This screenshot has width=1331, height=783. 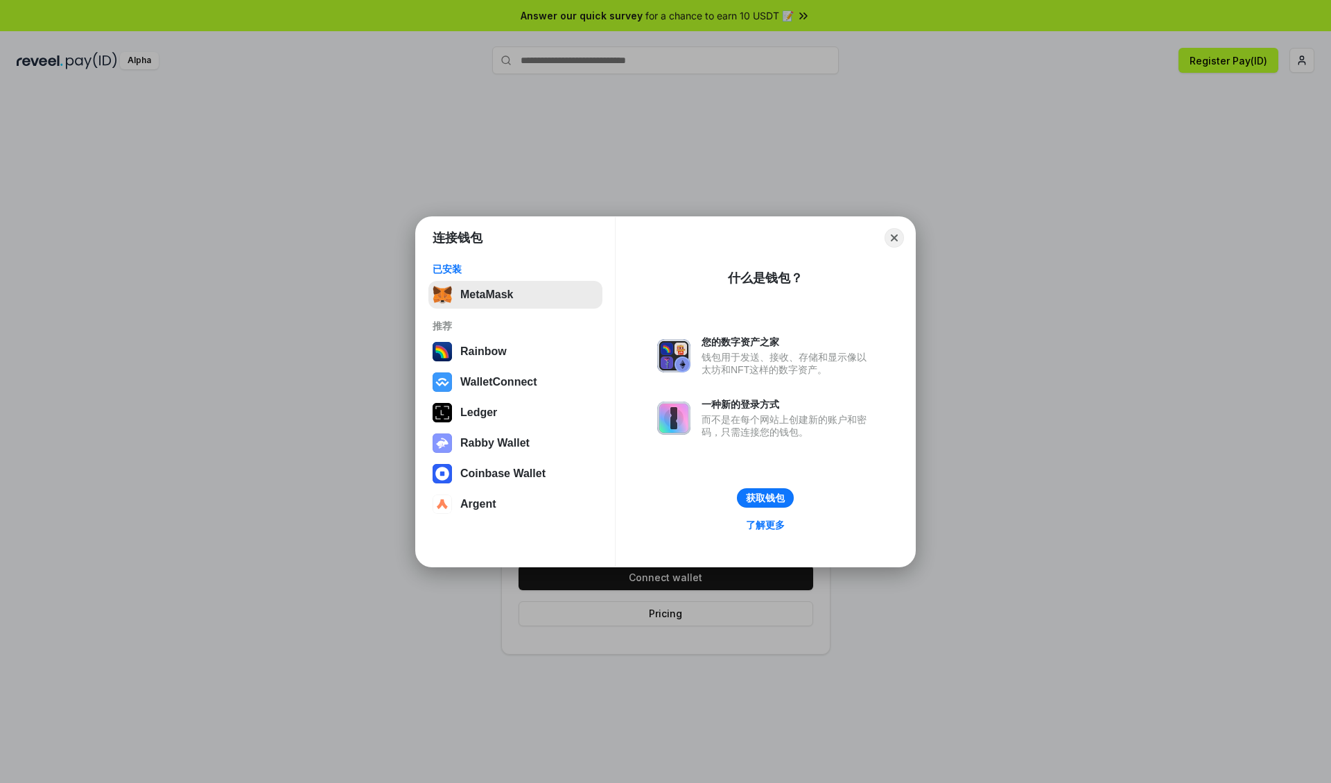 What do you see at coordinates (765, 525) in the screenshot?
I see `a: 了解更多` at bounding box center [765, 525].